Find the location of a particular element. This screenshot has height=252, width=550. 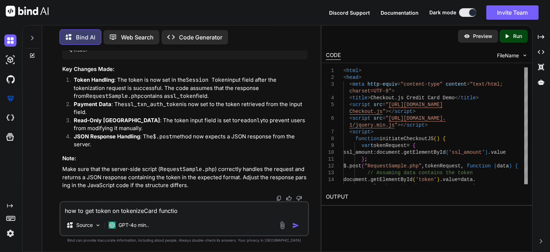

img: settings is located at coordinates (10, 233).